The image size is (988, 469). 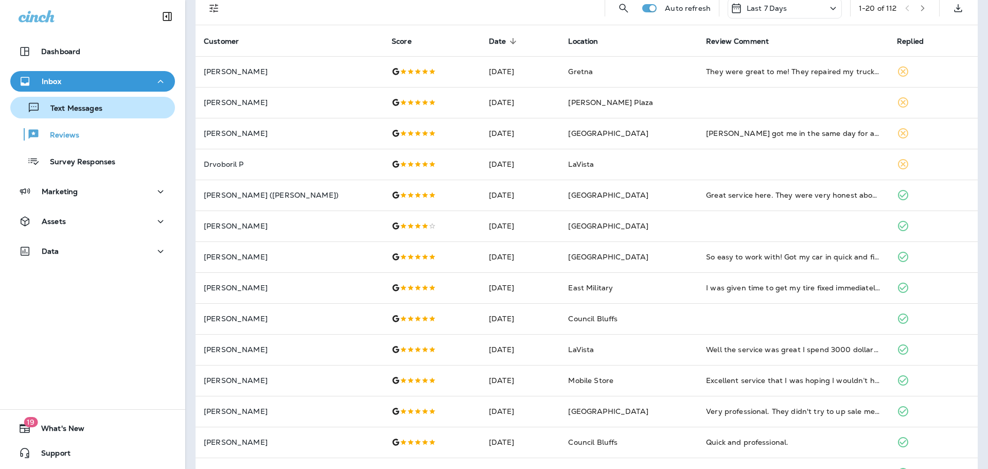 What do you see at coordinates (93, 453) in the screenshot?
I see `button: Support` at bounding box center [93, 453].